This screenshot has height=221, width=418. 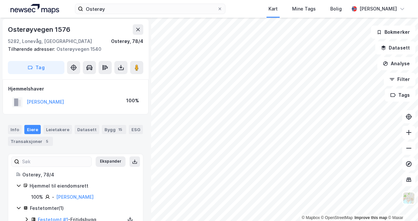 What do you see at coordinates (33, 130) in the screenshot?
I see `div: Eiere` at bounding box center [33, 130].